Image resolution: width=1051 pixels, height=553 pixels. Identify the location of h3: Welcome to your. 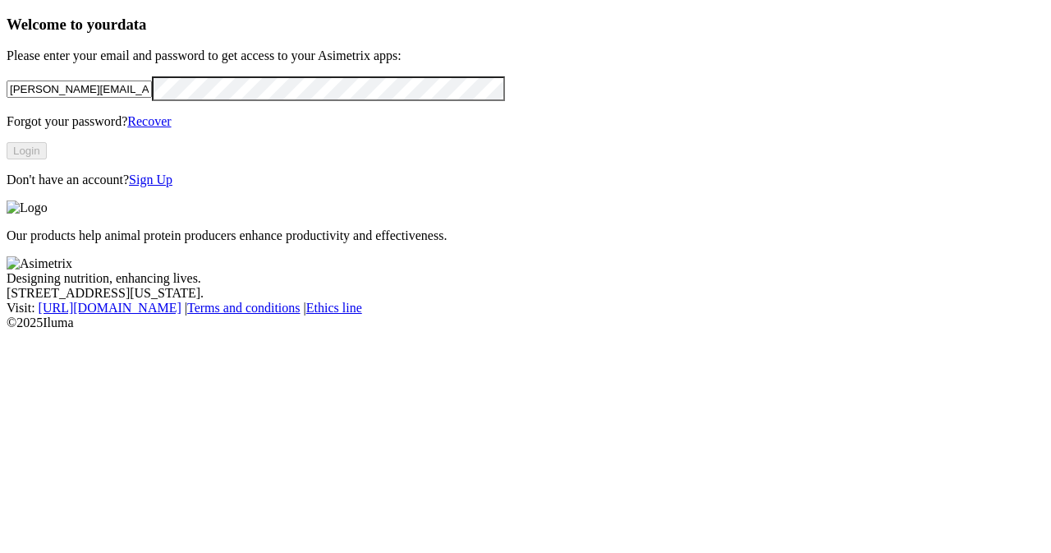
(526, 25).